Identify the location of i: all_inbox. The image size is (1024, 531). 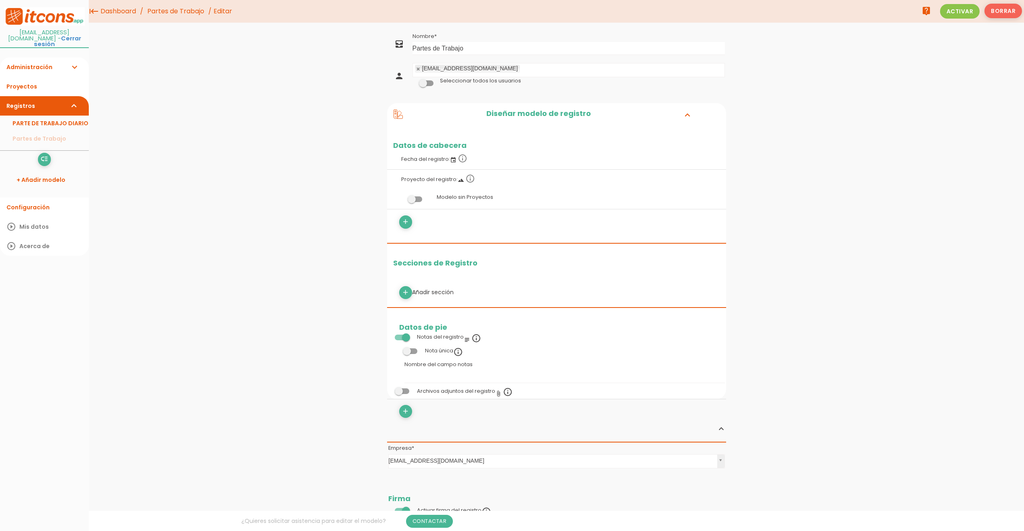
(399, 44).